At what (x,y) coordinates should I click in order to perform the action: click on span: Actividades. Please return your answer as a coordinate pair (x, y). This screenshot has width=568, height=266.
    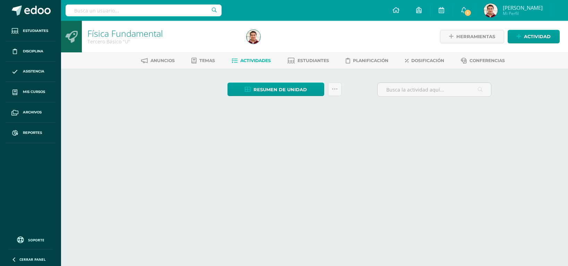
    Looking at the image, I should click on (255, 60).